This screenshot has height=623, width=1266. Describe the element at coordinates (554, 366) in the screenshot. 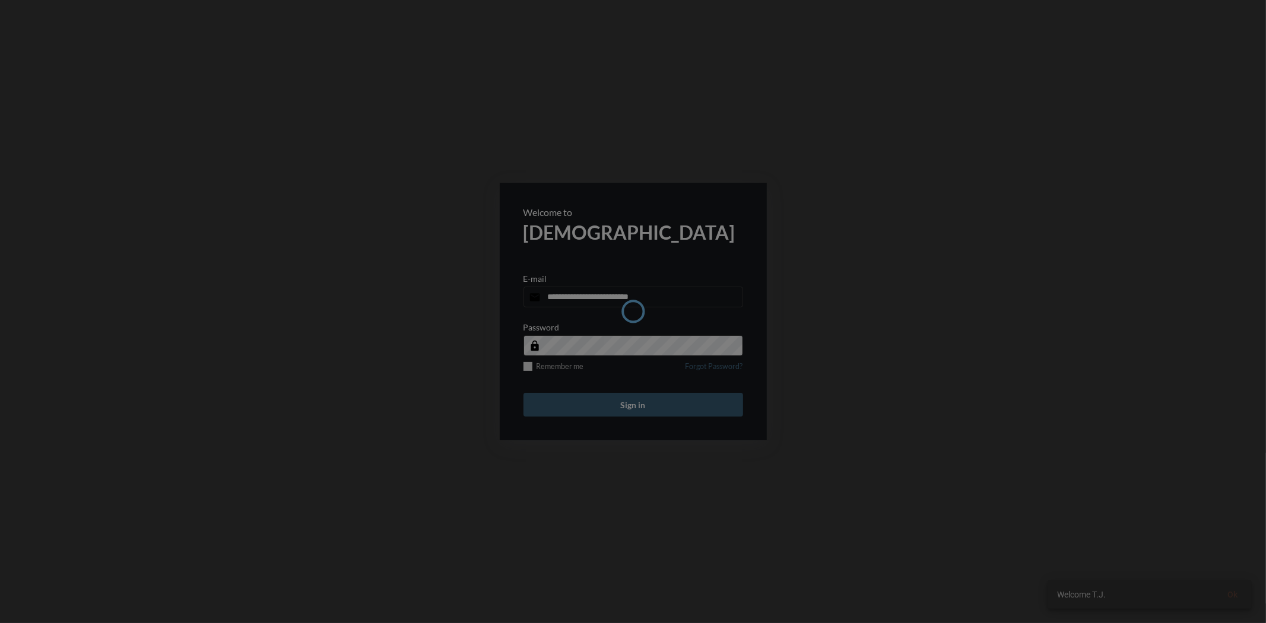

I see `label: Remember me` at that location.